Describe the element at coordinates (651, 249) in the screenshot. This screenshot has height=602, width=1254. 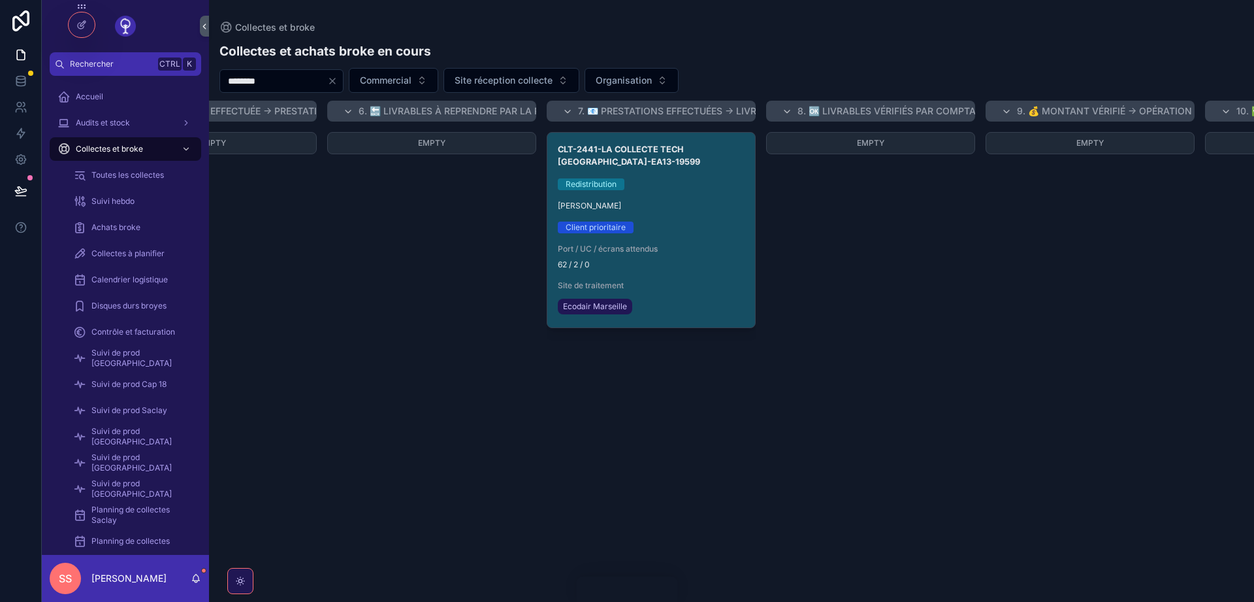
I see `span: Port / UC / écrans attendus` at that location.